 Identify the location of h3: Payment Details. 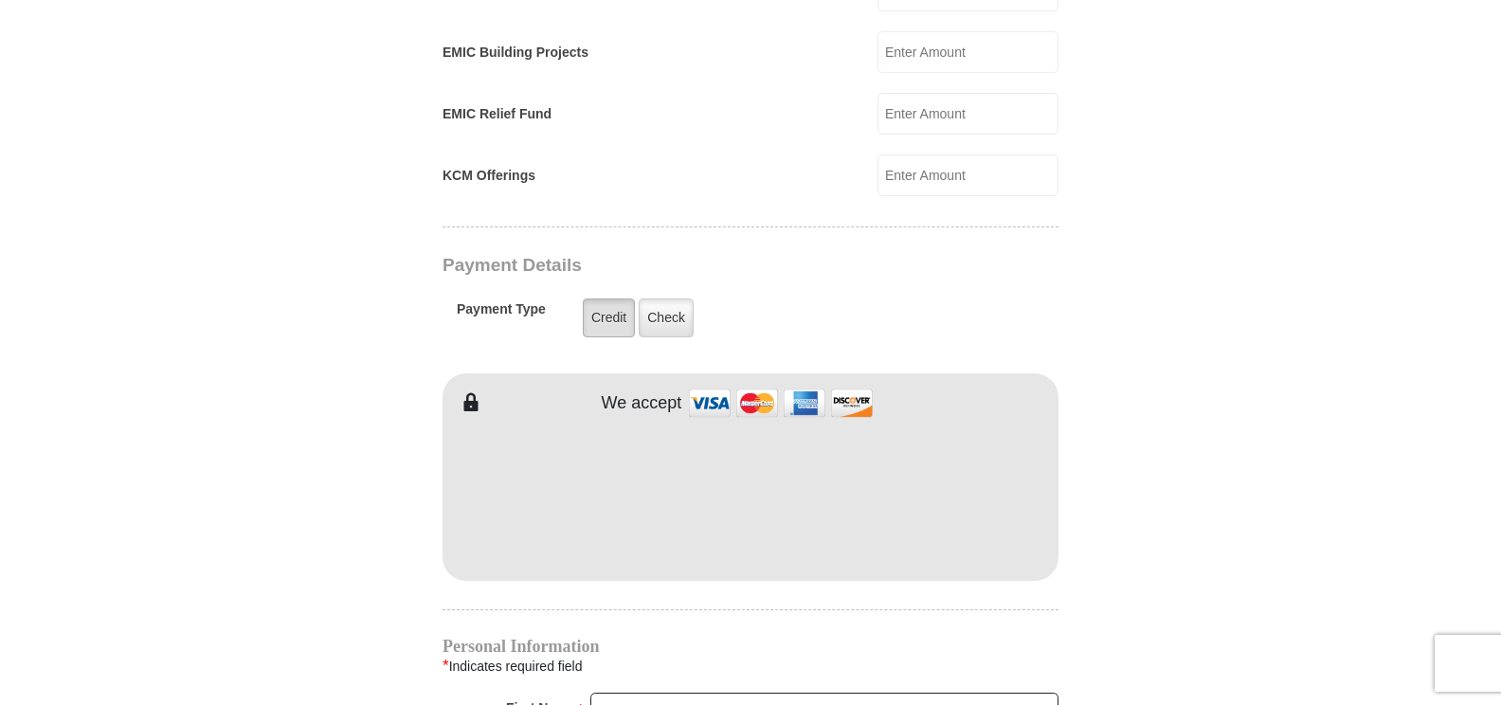
(684, 265).